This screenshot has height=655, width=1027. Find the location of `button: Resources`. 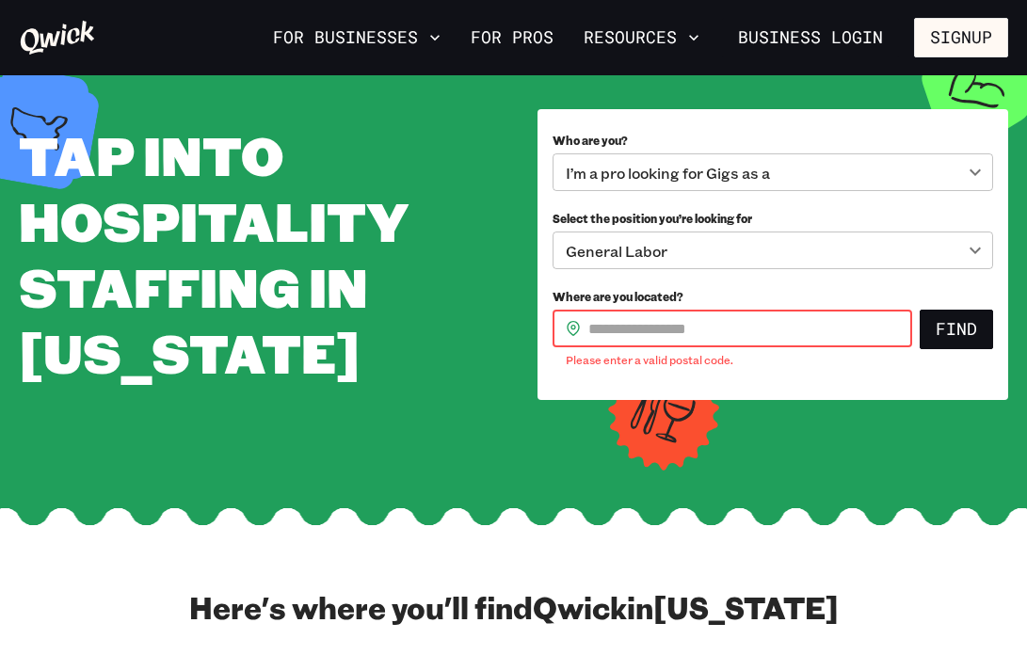

button: Resources is located at coordinates (641, 38).